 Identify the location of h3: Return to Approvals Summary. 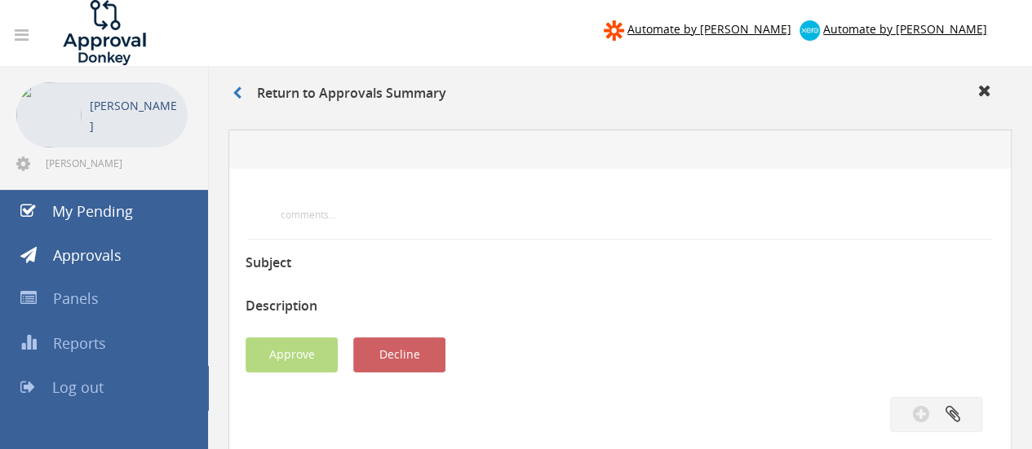
(339, 94).